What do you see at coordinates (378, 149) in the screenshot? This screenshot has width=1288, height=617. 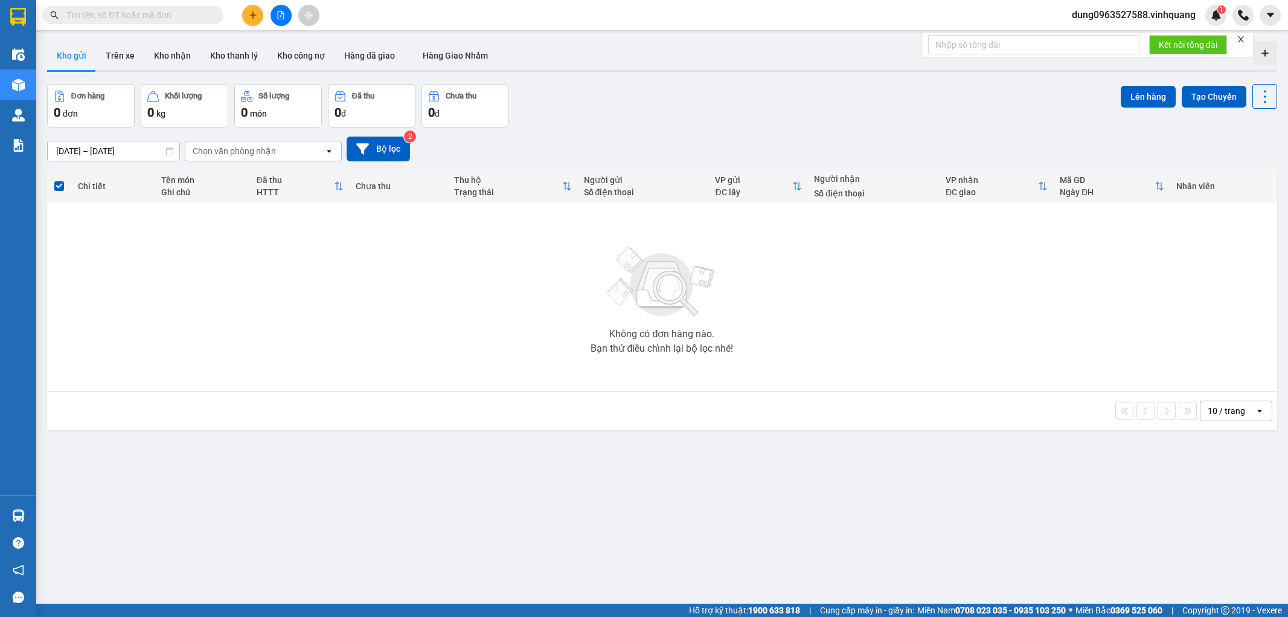 I see `button: Bộ lọc` at bounding box center [378, 149].